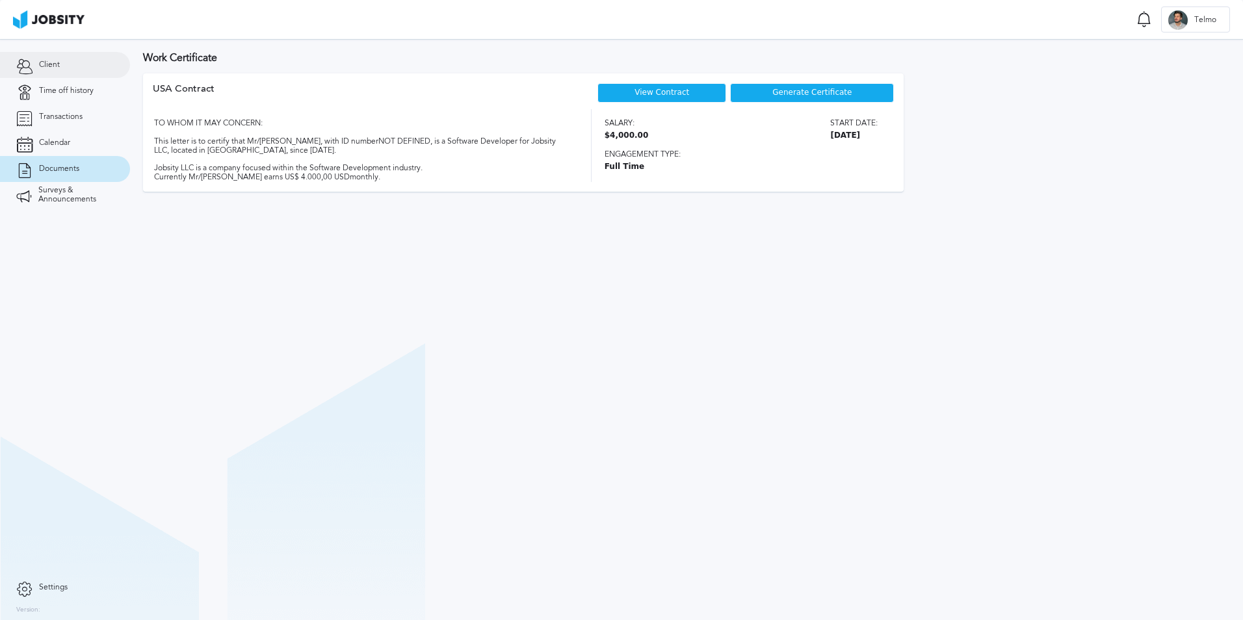 The image size is (1243, 620). I want to click on span: Transactions, so click(60, 117).